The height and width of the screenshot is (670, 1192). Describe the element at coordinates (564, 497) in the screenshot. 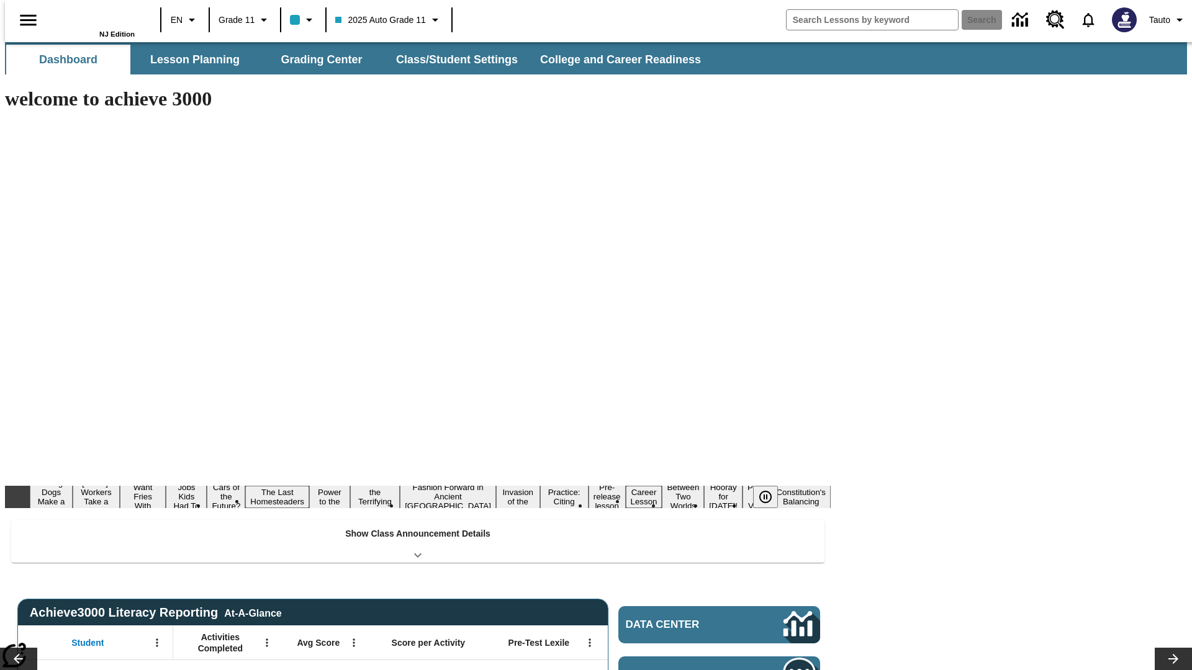

I see `button: Slide 11 Mixed Practice: Citing Evidence` at that location.